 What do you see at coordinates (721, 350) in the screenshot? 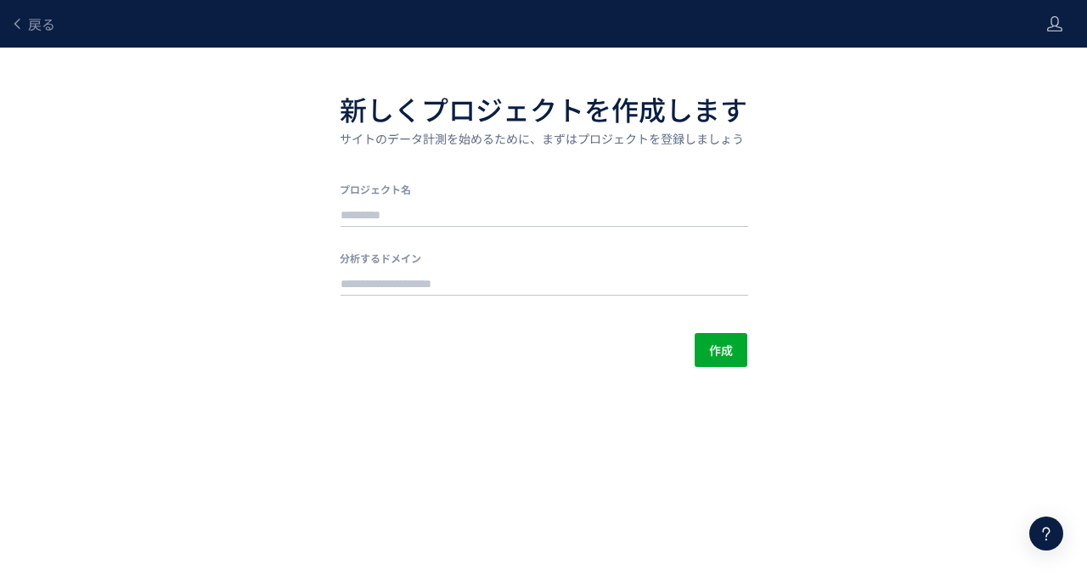
I see `button: 作成` at bounding box center [721, 350].